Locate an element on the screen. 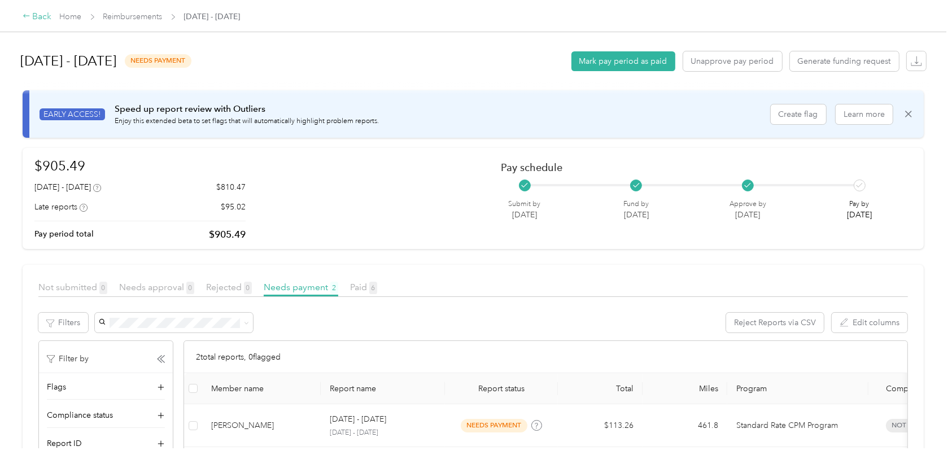 The width and height of the screenshot is (952, 468). h2: Pay schedule is located at coordinates (696, 167).